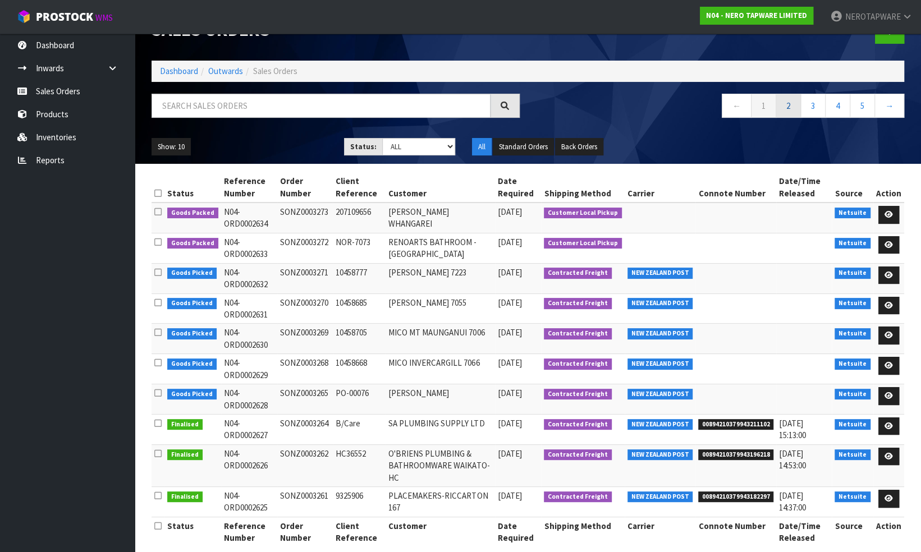 The height and width of the screenshot is (552, 921). What do you see at coordinates (305, 218) in the screenshot?
I see `td: SONZ0003273` at bounding box center [305, 218].